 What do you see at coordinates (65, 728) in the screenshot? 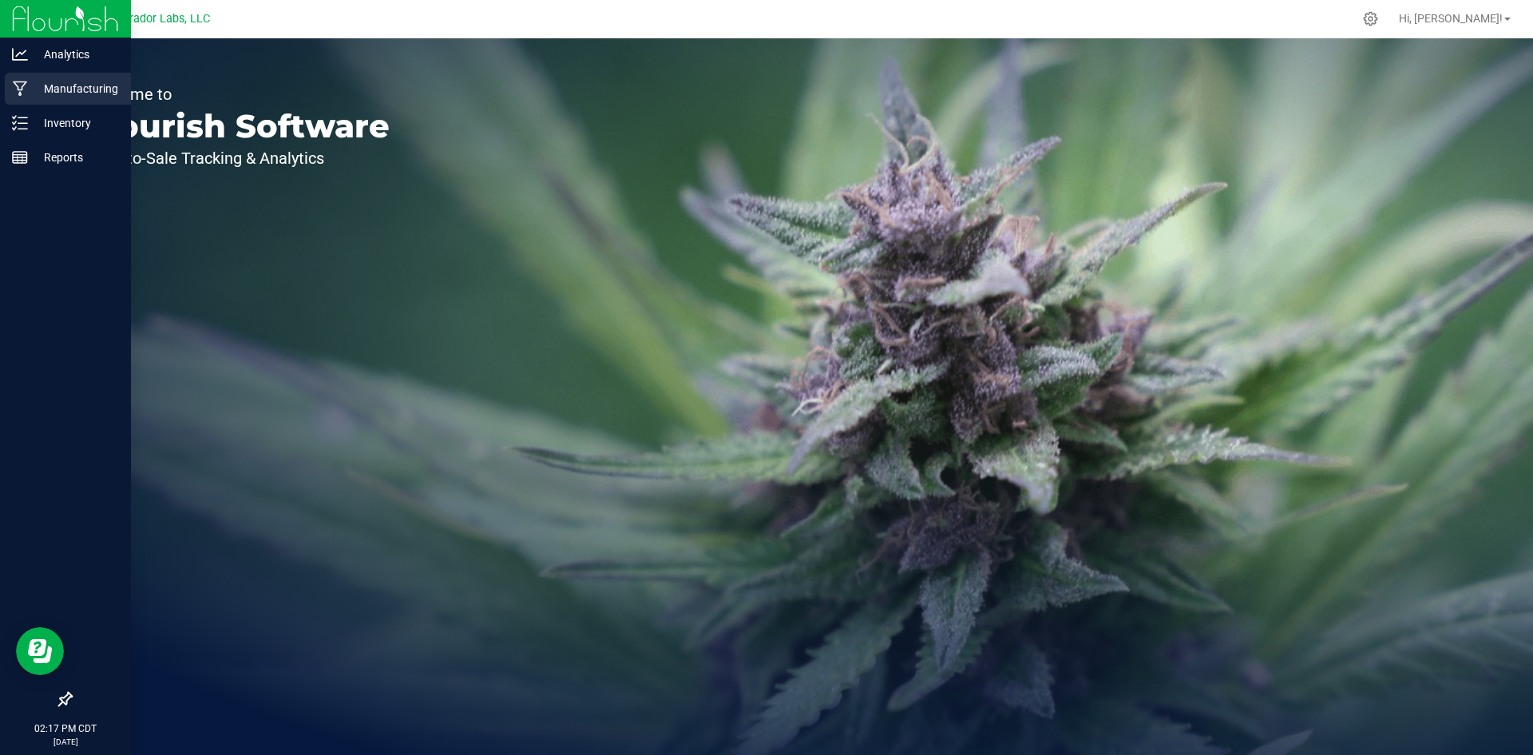
I see `p: 02:17 PM CDT` at bounding box center [65, 728].